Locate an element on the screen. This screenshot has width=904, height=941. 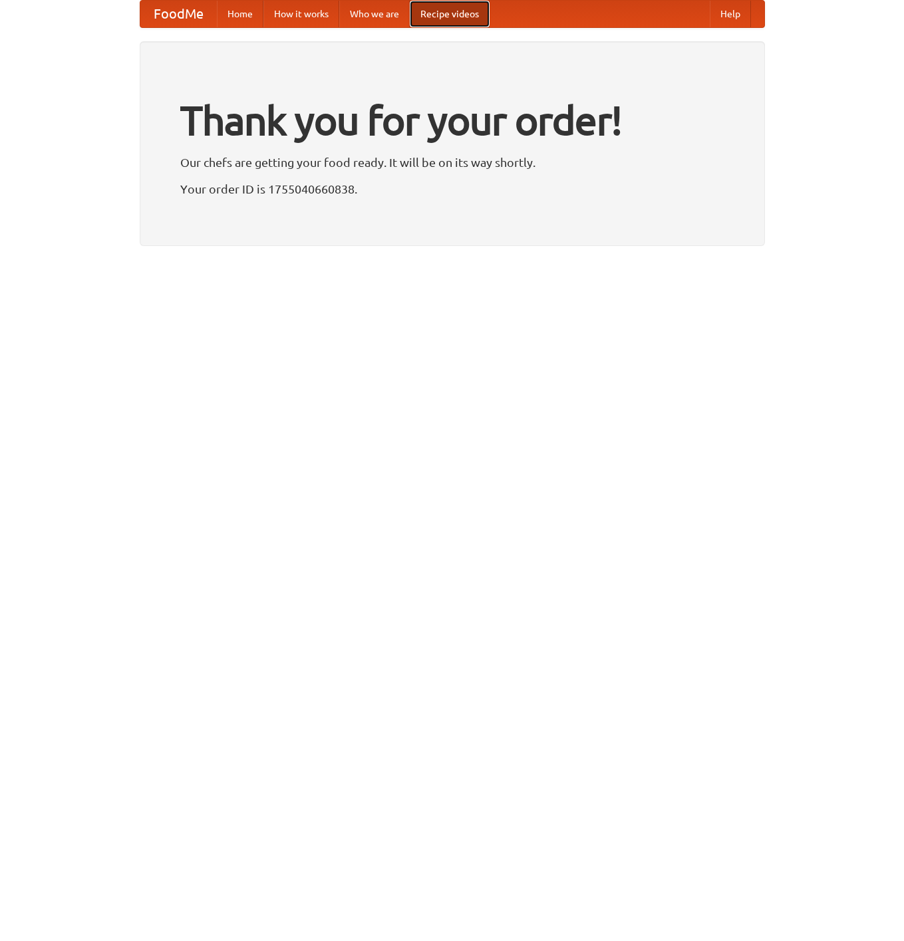
a: Home is located at coordinates (240, 14).